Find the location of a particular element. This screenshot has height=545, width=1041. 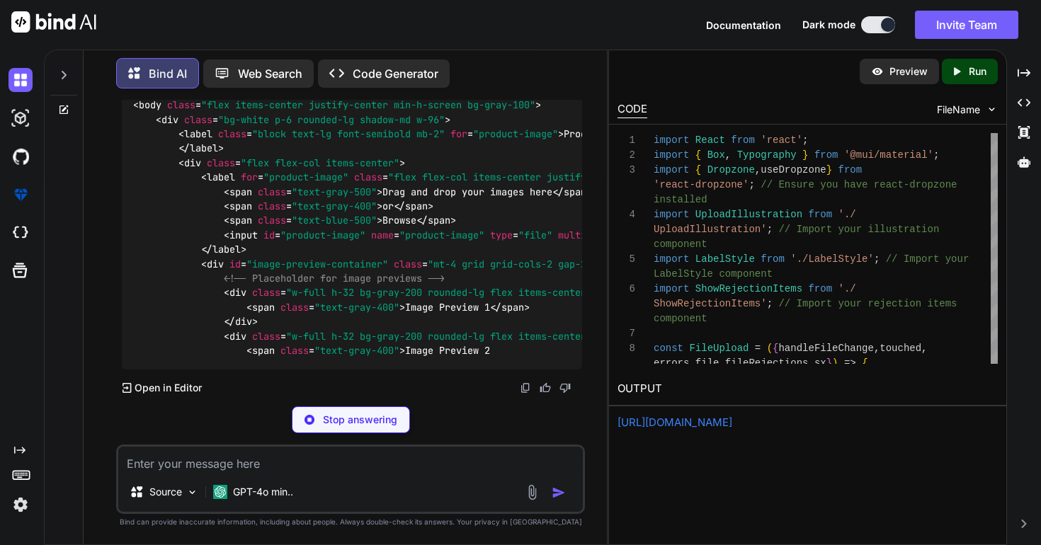

p: Bind AI is located at coordinates (168, 74).